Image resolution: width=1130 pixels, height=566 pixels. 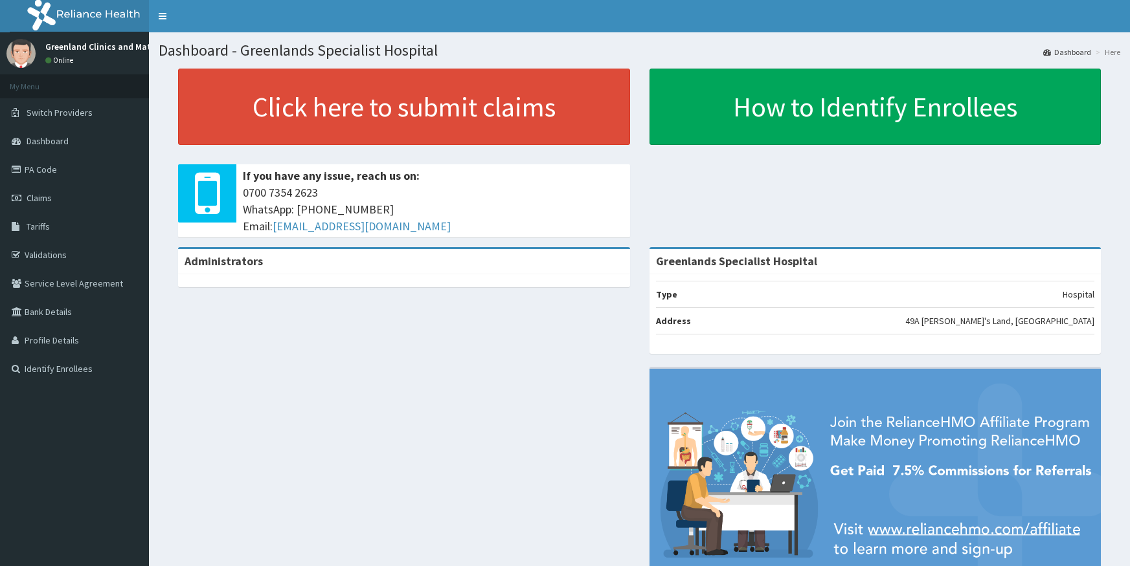 I want to click on b: If you have any issue, reach us on:, so click(x=331, y=175).